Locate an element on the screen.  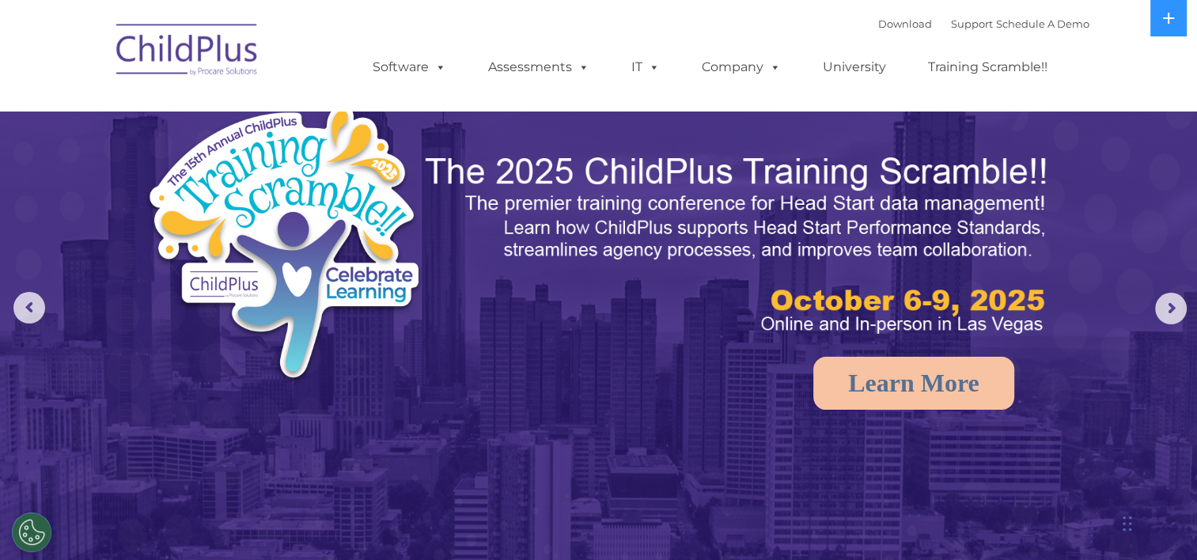
a: Company is located at coordinates (741, 67).